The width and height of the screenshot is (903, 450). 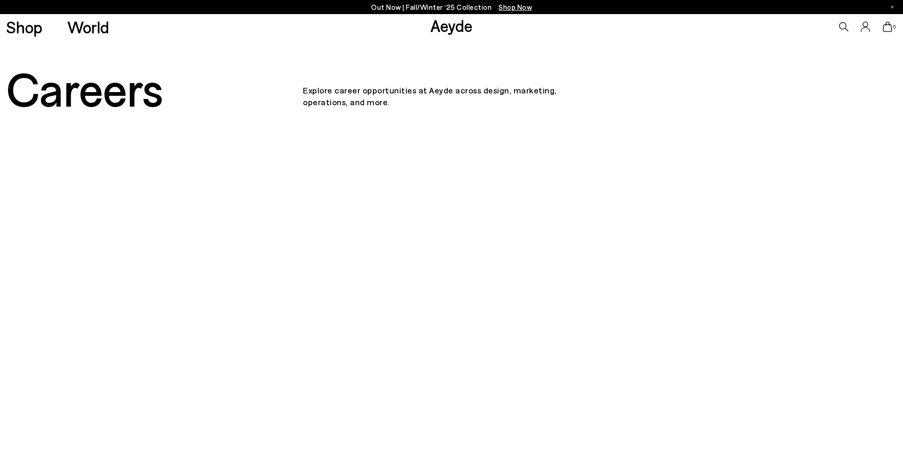 What do you see at coordinates (894, 27) in the screenshot?
I see `span: 0` at bounding box center [894, 27].